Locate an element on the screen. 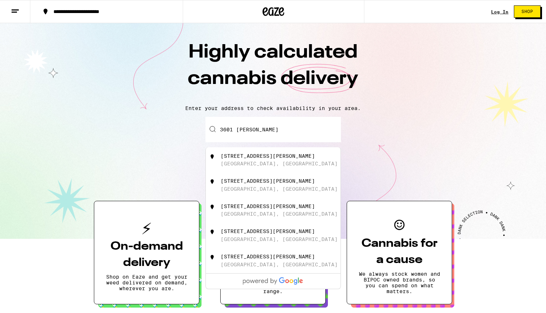 Image resolution: width=546 pixels, height=313 pixels. button: Cannabis for a causeWe always stock women and BIPOC owned brands, so you can spend on what matters. is located at coordinates (400, 252).